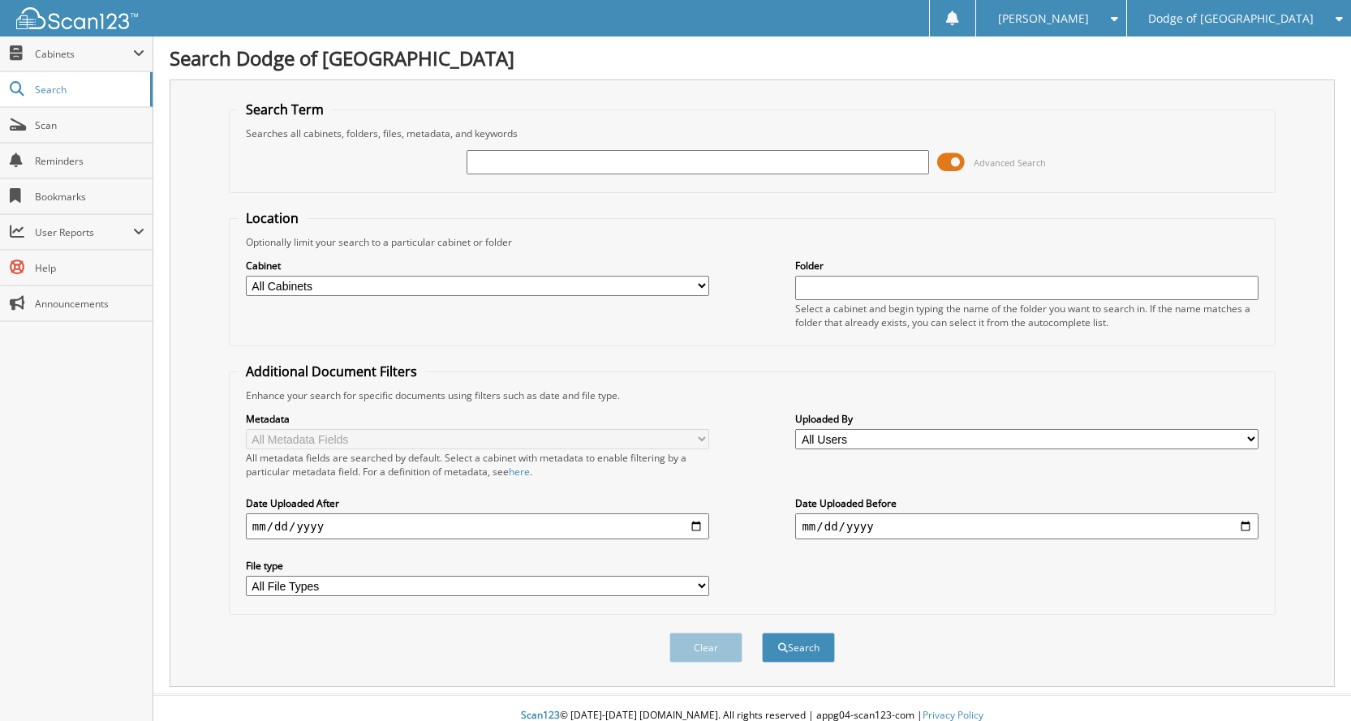  What do you see at coordinates (1027, 265) in the screenshot?
I see `label: Folder` at bounding box center [1027, 265].